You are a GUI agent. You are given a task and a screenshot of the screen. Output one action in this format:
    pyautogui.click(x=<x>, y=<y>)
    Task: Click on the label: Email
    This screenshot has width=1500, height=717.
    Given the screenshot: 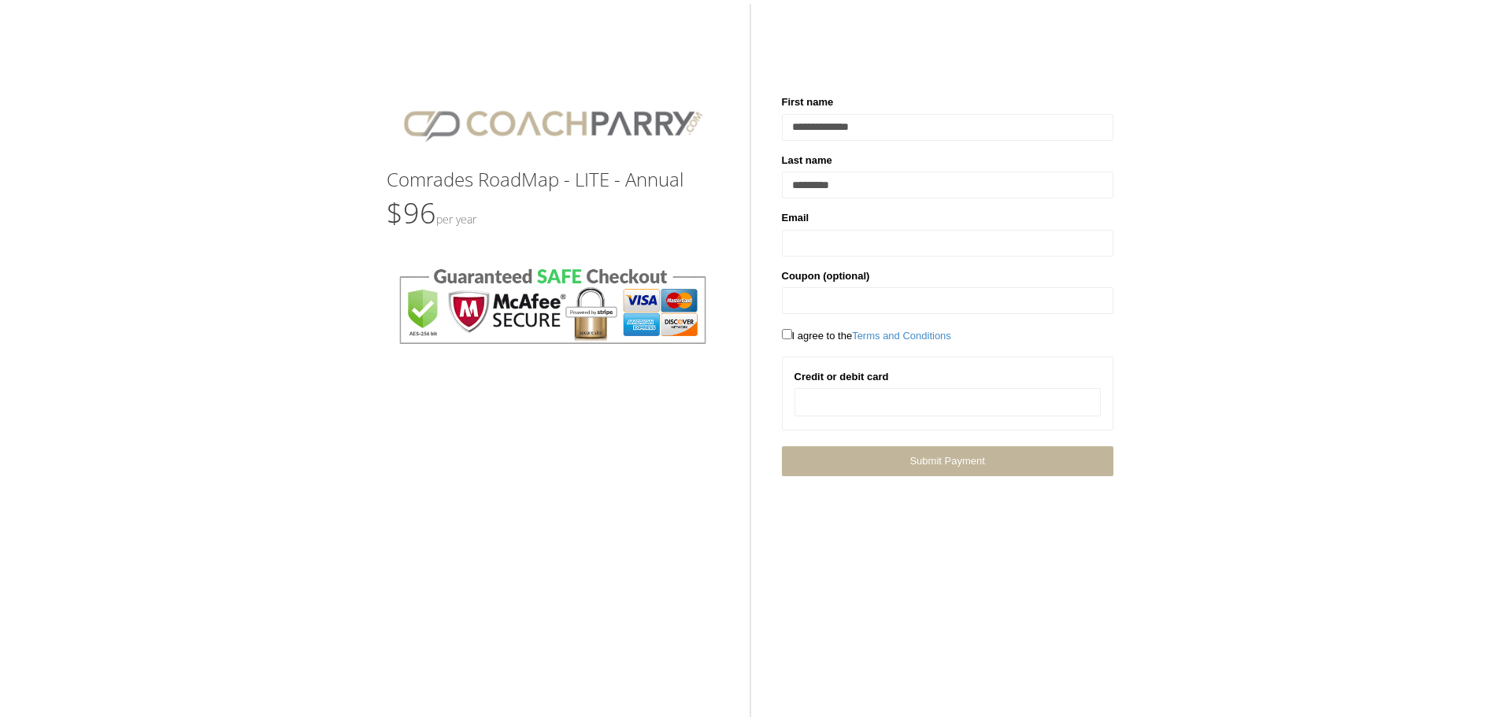 What is the action you would take?
    pyautogui.click(x=795, y=218)
    